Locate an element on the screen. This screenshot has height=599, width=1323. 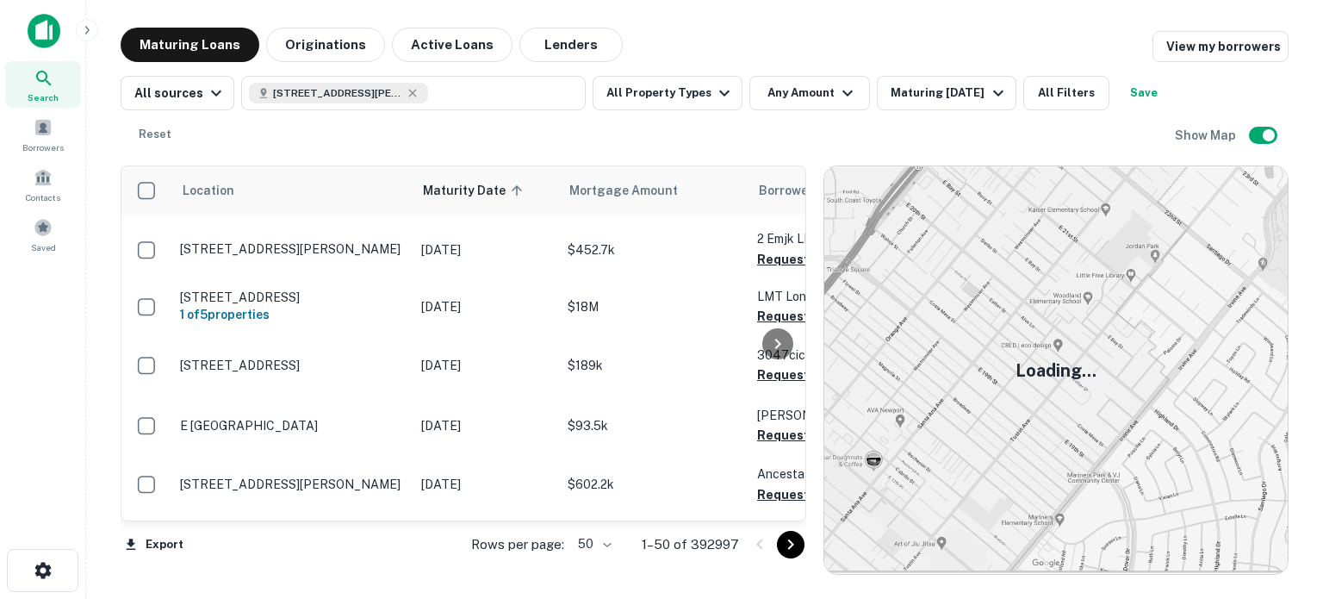
div: Saved is located at coordinates (43, 234).